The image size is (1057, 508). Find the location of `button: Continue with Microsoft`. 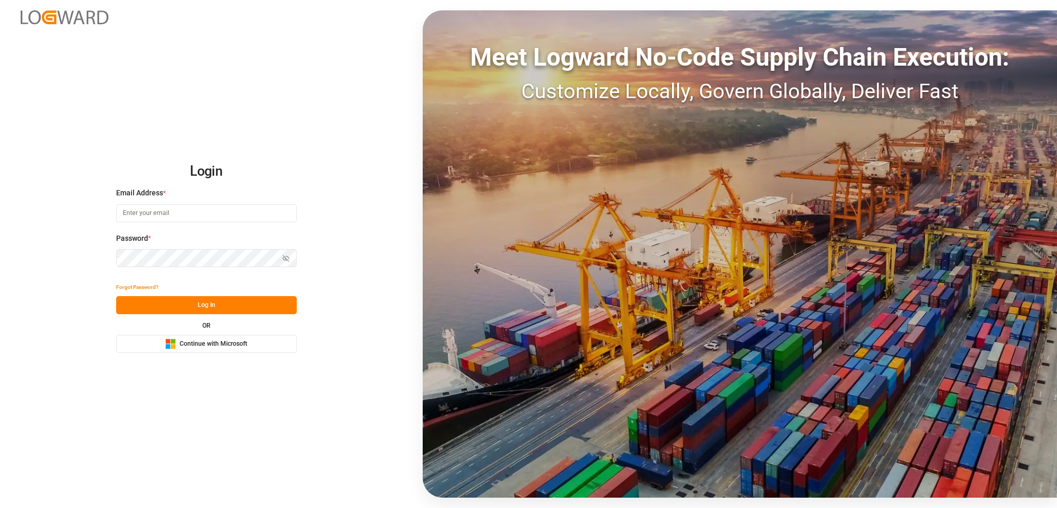

button: Continue with Microsoft is located at coordinates (207, 343).